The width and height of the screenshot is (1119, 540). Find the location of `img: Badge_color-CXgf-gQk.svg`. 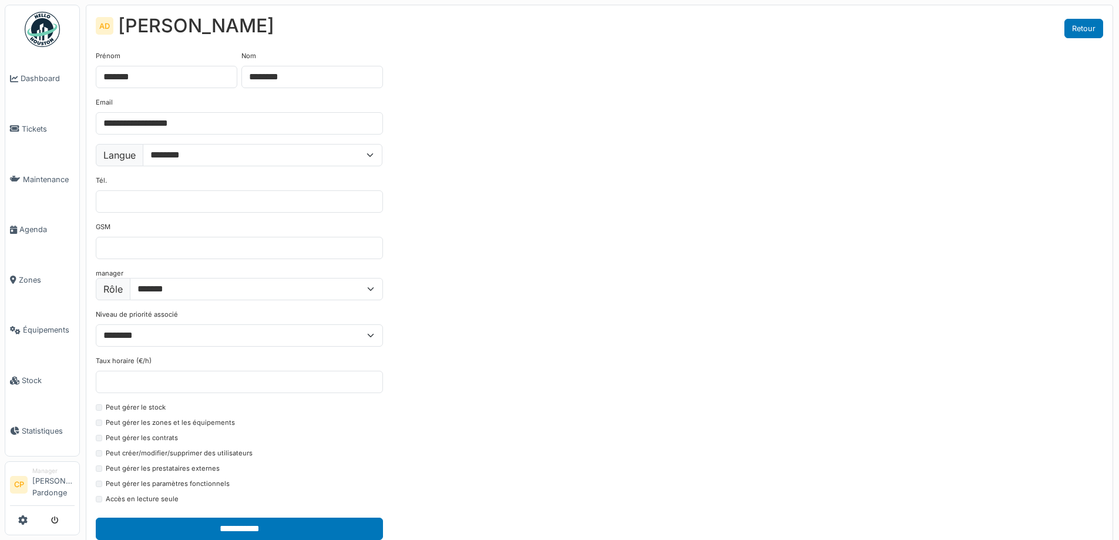

img: Badge_color-CXgf-gQk.svg is located at coordinates (42, 29).